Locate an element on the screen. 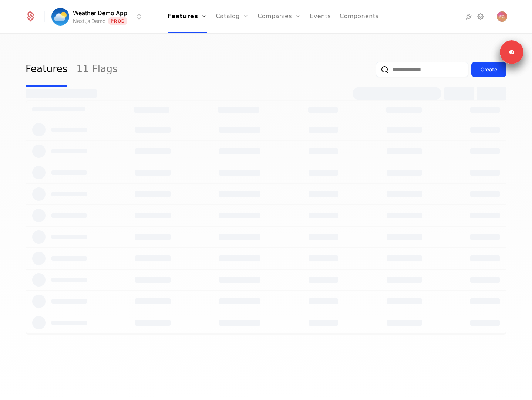  a: Settings is located at coordinates (481, 17).